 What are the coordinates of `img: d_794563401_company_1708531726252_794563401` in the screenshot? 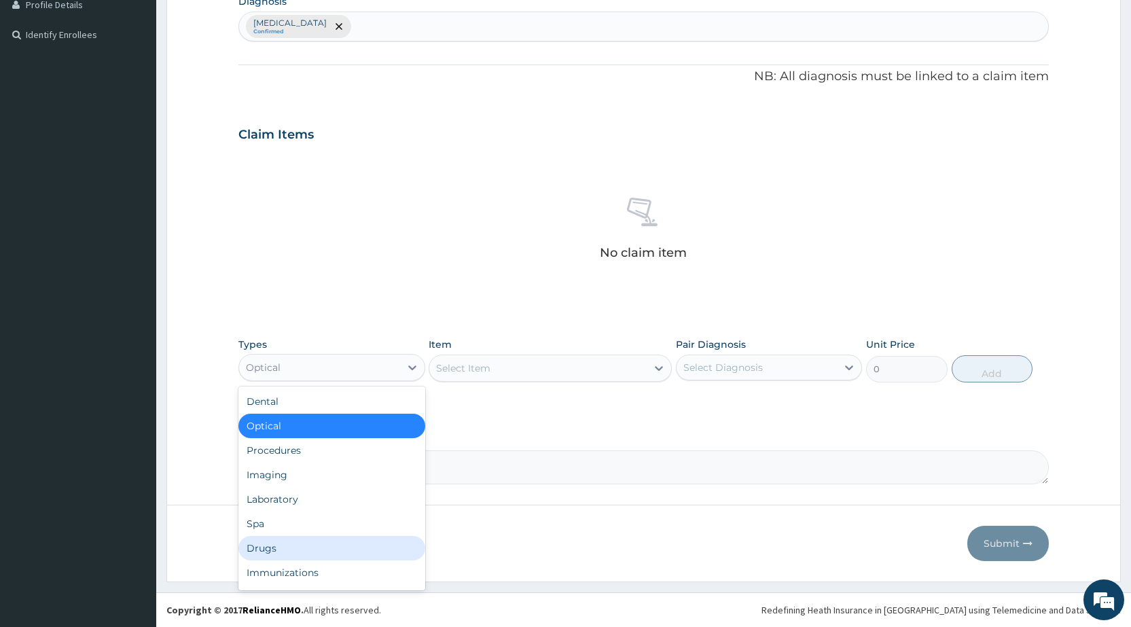 It's located at (40, 85).